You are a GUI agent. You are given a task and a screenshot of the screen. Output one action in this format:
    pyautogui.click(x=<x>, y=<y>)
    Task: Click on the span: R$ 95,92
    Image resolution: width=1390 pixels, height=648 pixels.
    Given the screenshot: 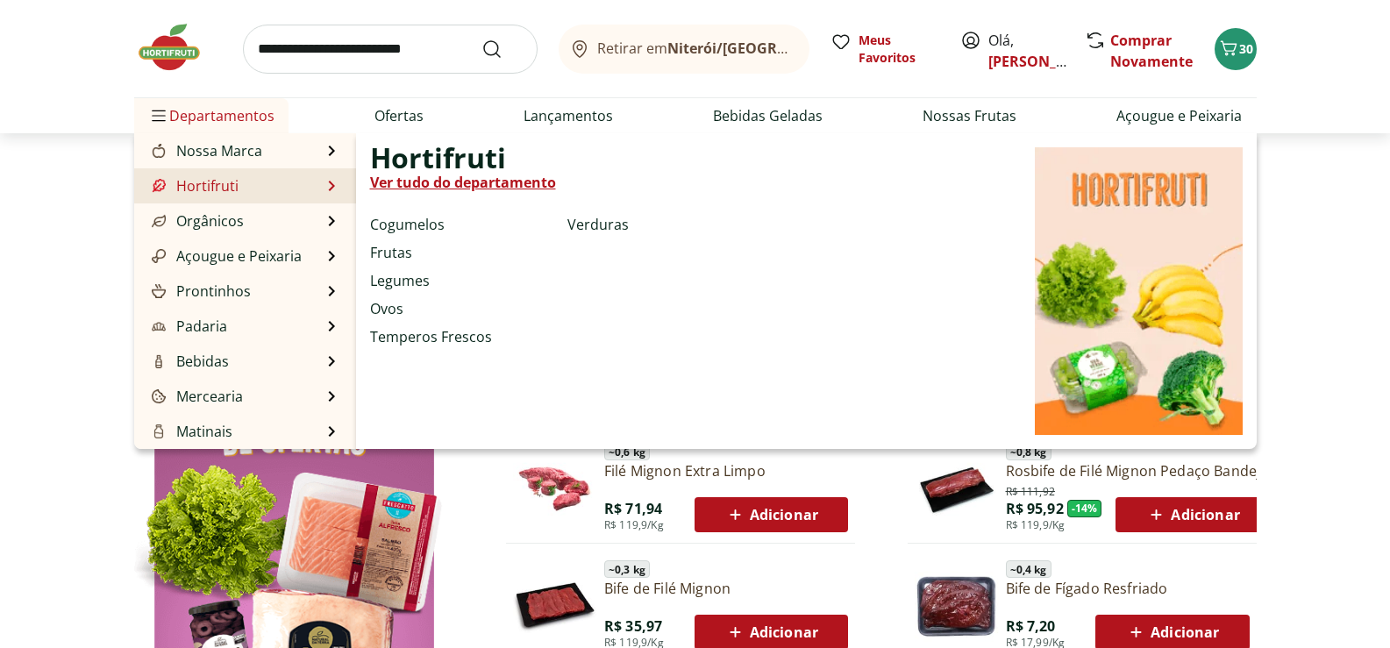 What is the action you would take?
    pyautogui.click(x=1035, y=509)
    